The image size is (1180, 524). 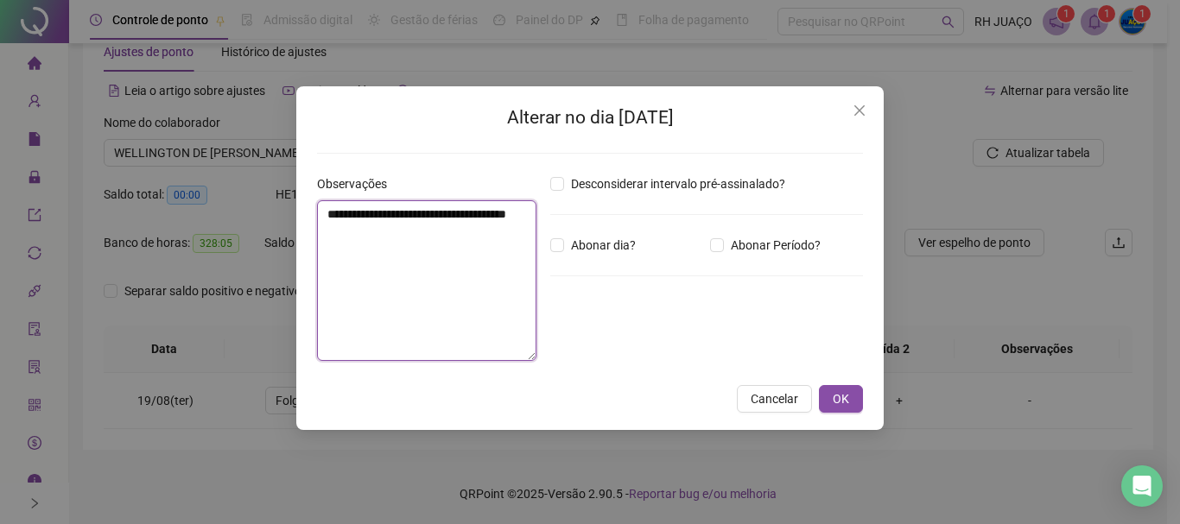 I want to click on button: Cancelar, so click(x=774, y=399).